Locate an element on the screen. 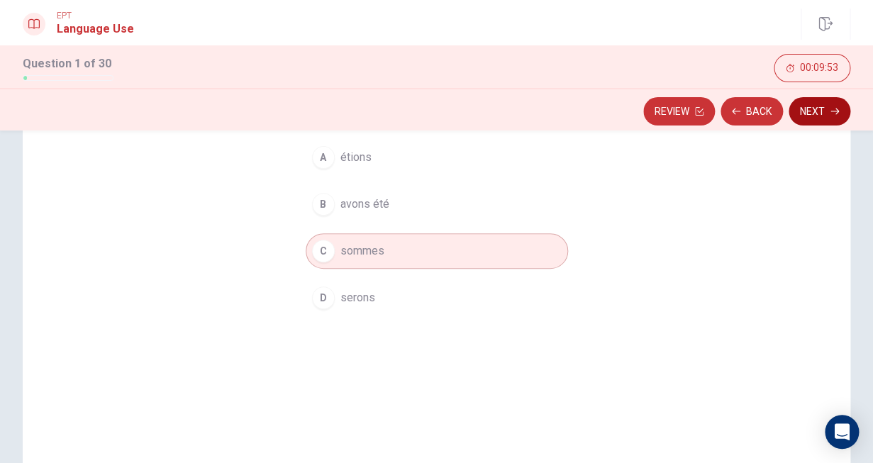 Image resolution: width=873 pixels, height=463 pixels. div: A is located at coordinates (323, 157).